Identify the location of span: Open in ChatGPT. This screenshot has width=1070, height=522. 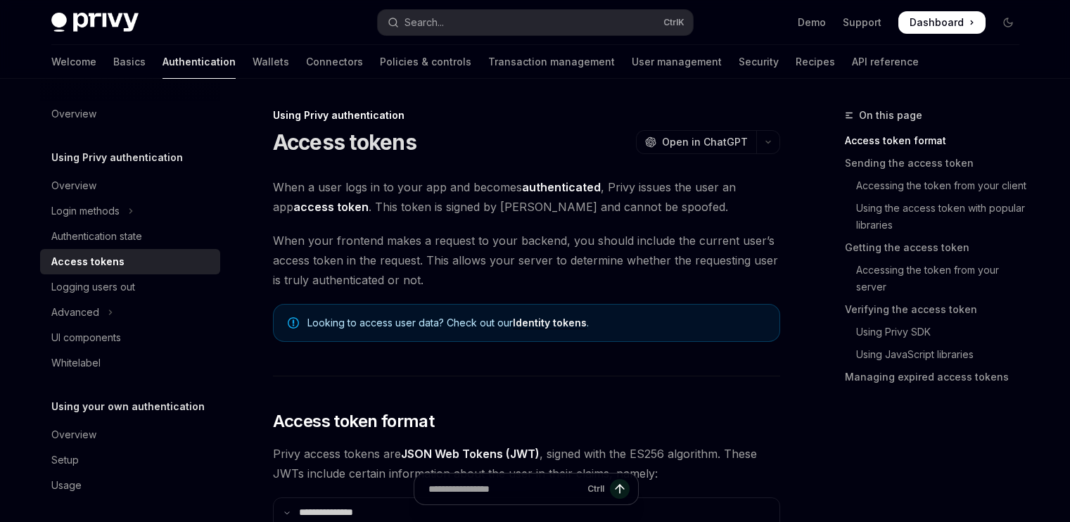
(705, 142).